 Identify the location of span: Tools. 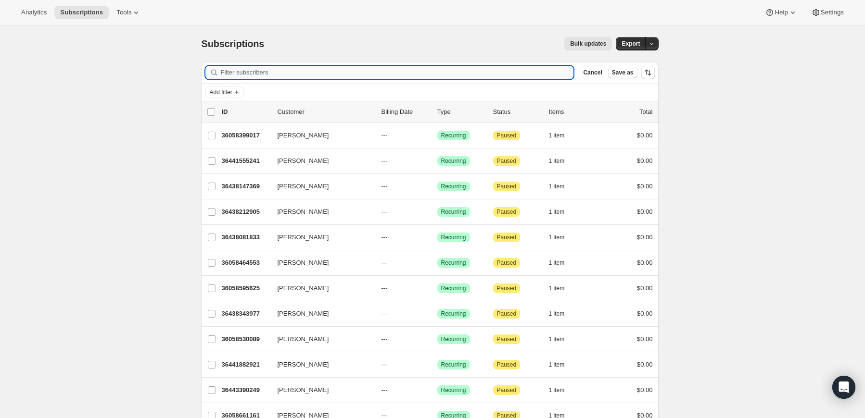
(124, 13).